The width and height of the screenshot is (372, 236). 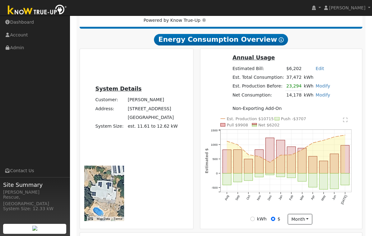 I want to click on text: Pull $9908, so click(x=238, y=125).